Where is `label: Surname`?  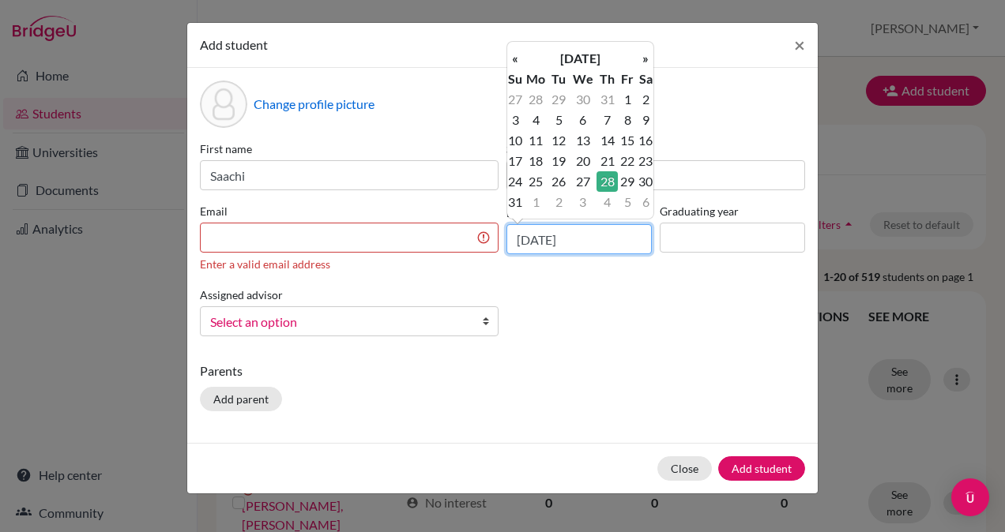
label: Surname is located at coordinates (656, 148).